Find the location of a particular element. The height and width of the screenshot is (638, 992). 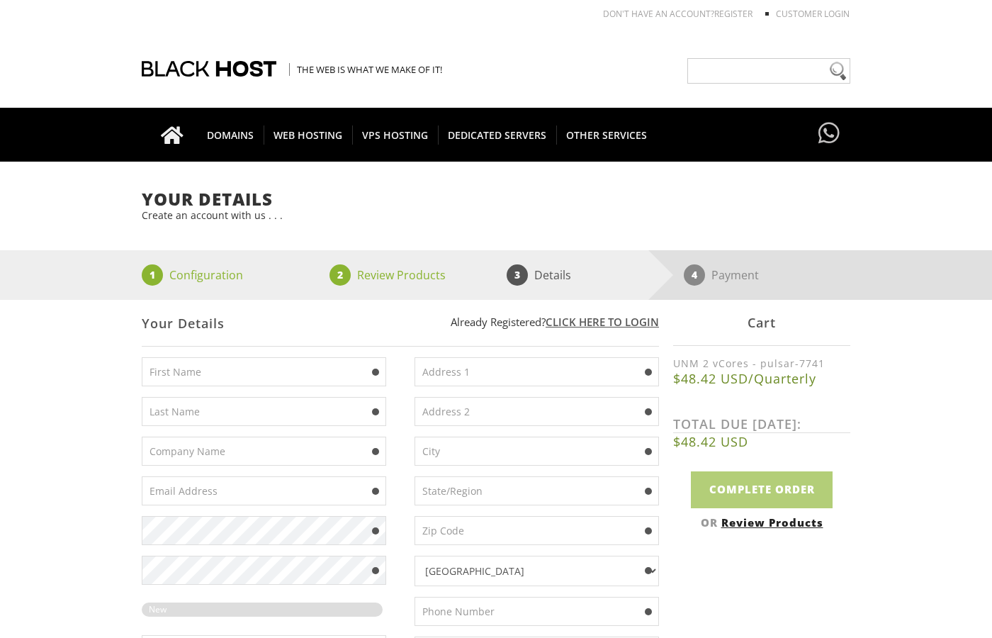

input: Address 2 is located at coordinates (537, 411).